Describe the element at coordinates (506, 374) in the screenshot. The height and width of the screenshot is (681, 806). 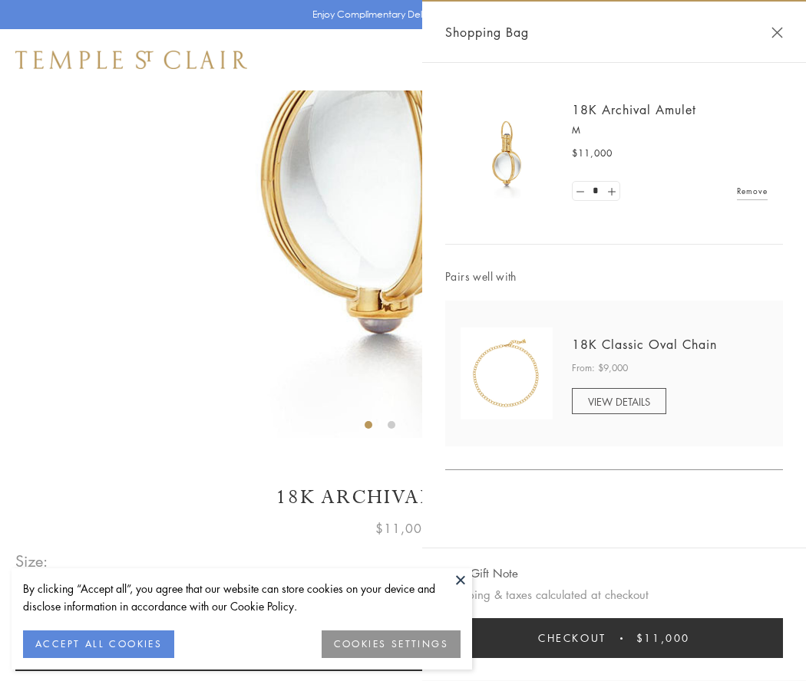
I see `img: N88865-OV18` at that location.